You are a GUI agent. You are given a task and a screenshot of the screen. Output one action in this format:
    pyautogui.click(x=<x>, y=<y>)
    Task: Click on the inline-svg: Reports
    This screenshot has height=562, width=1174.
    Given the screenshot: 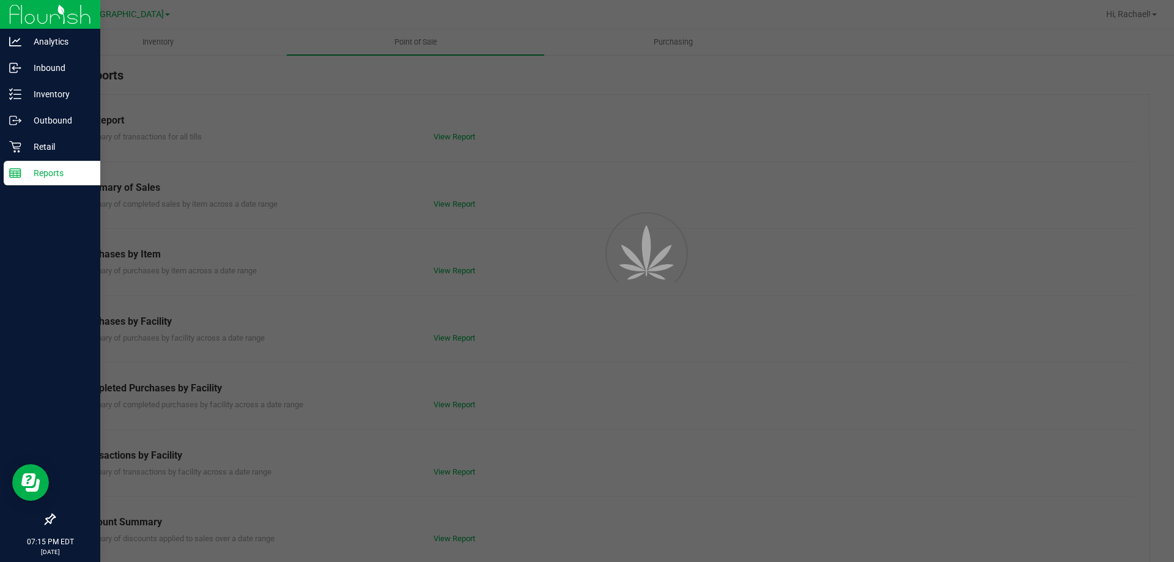 What is the action you would take?
    pyautogui.click(x=15, y=173)
    